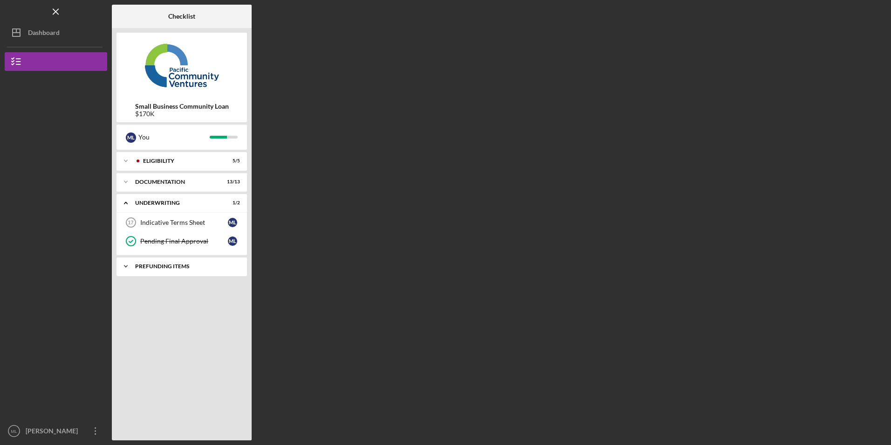  I want to click on div: 5 / 5, so click(232, 161).